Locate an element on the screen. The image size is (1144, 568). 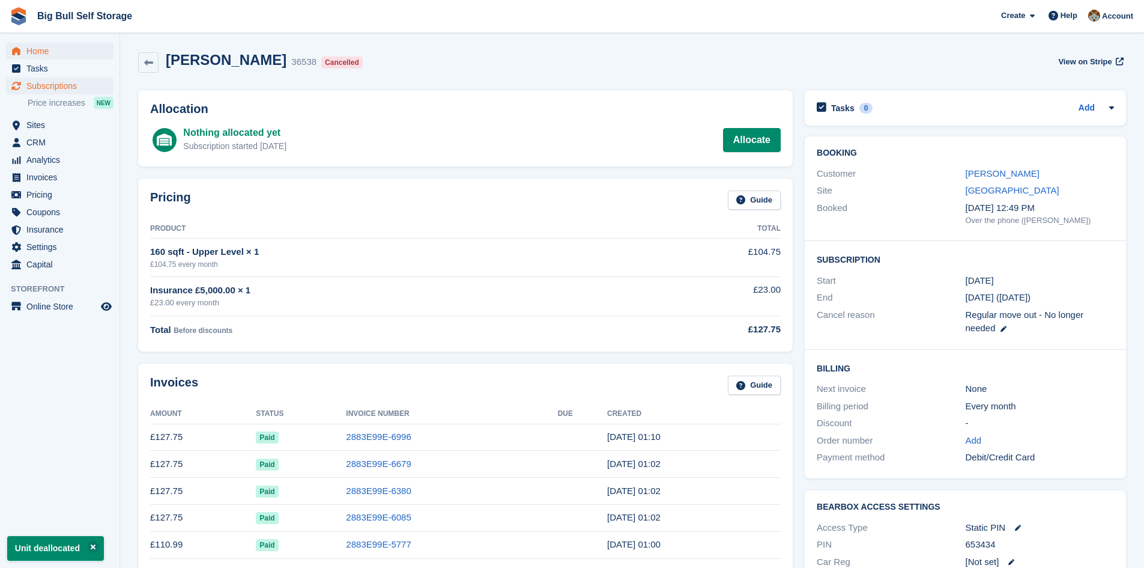
div: 160 sqft - Upper Level × 1 is located at coordinates (393, 252).